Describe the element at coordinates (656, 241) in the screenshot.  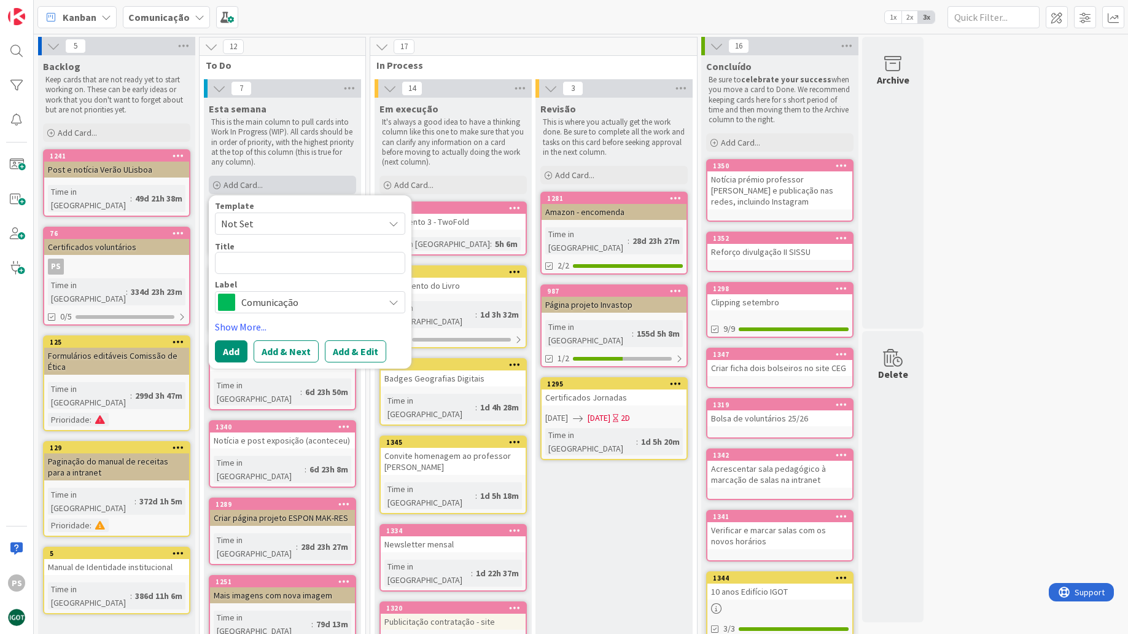
I see `div: 28d 23h 27m` at that location.